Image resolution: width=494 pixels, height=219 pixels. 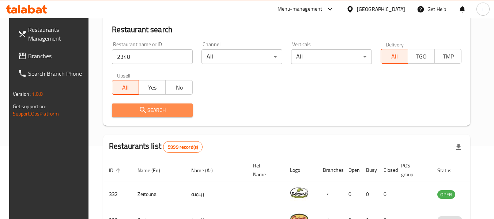 What do you see at coordinates (124, 75) in the screenshot?
I see `label: Upsell` at bounding box center [124, 75].